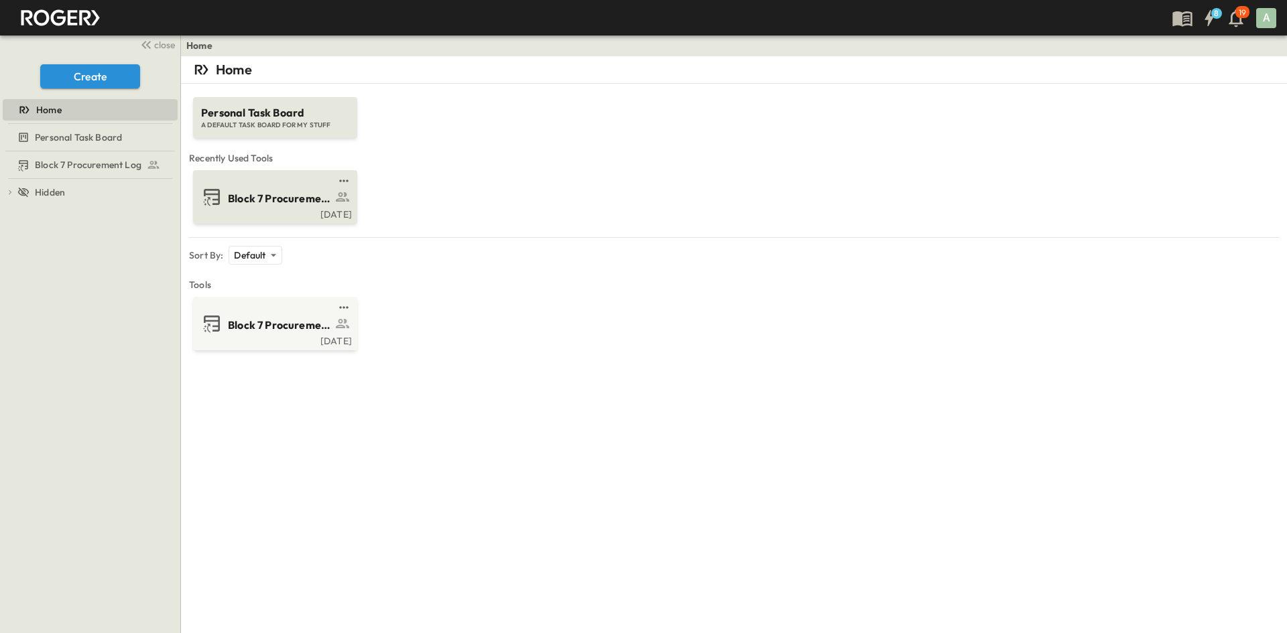  Describe the element at coordinates (90, 165) in the screenshot. I see `div: Block 7 Procurement Logtest` at that location.